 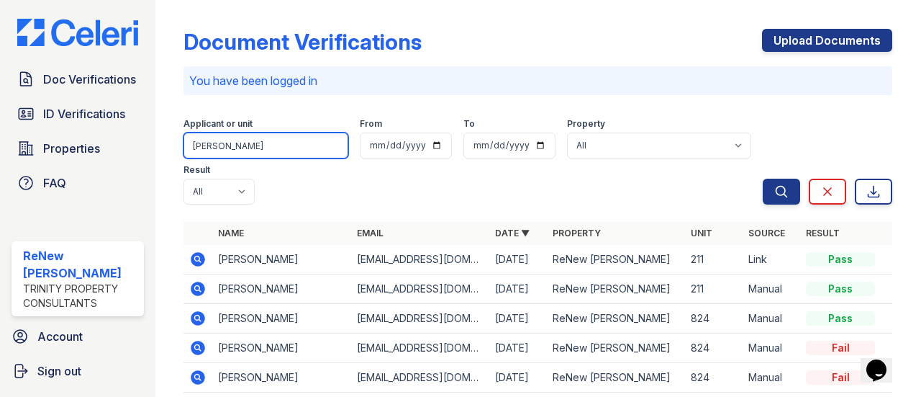 I want to click on td: Link, so click(x=772, y=259).